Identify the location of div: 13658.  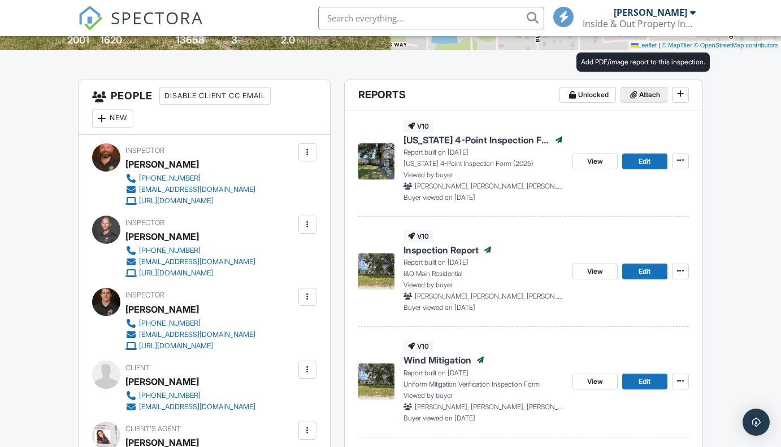
(190, 40).